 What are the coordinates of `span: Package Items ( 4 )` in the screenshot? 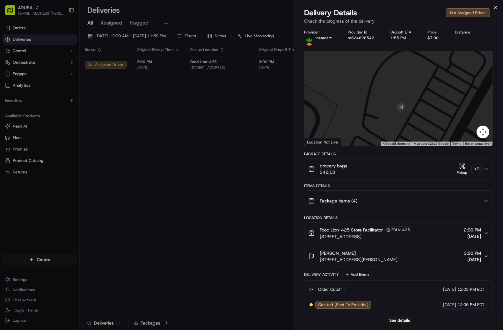 It's located at (339, 201).